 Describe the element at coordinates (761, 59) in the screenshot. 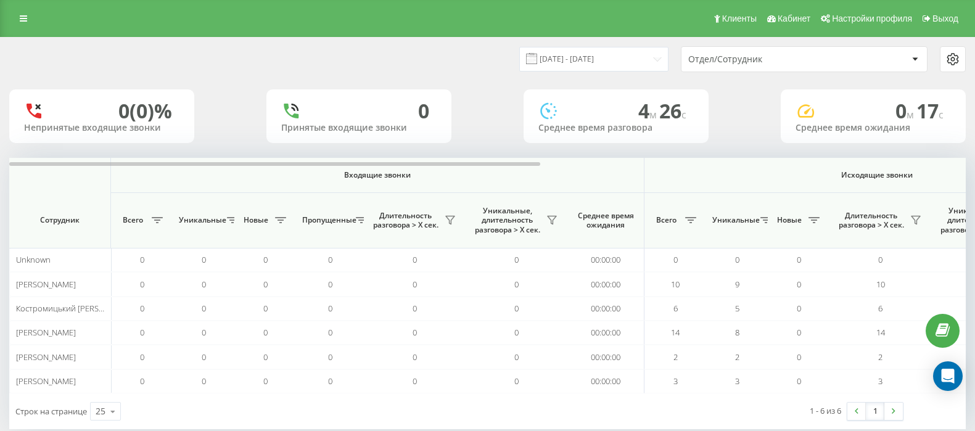

I see `div: Отдел/Сотрудник` at that location.